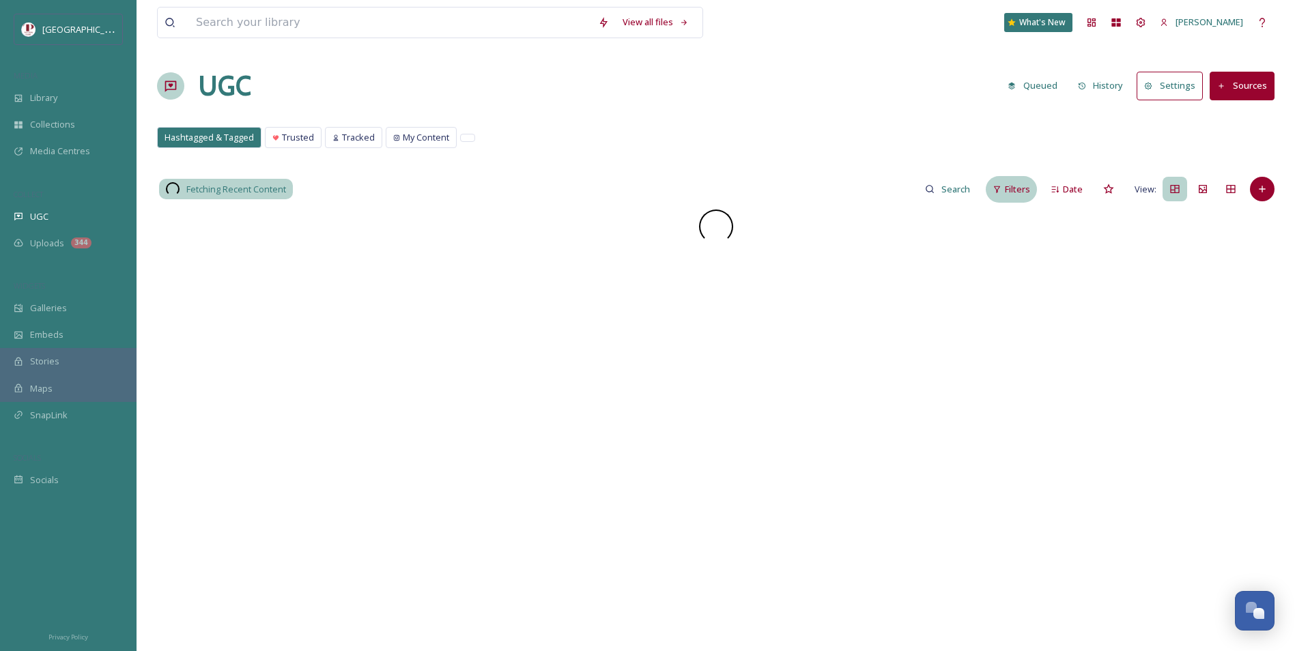 Image resolution: width=1295 pixels, height=651 pixels. I want to click on span: Fetching Recent Content, so click(236, 189).